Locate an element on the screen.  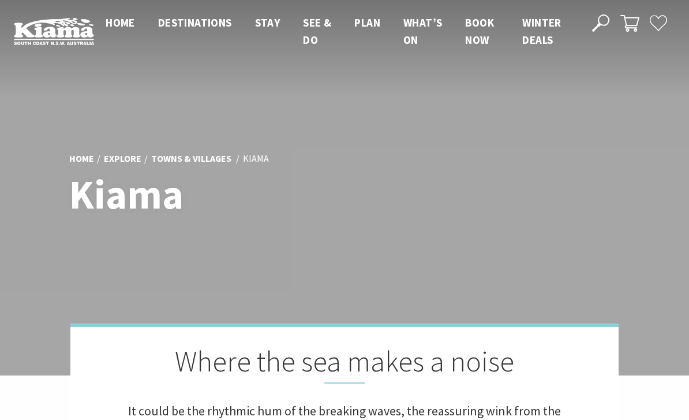
span: See & Do is located at coordinates (317, 31).